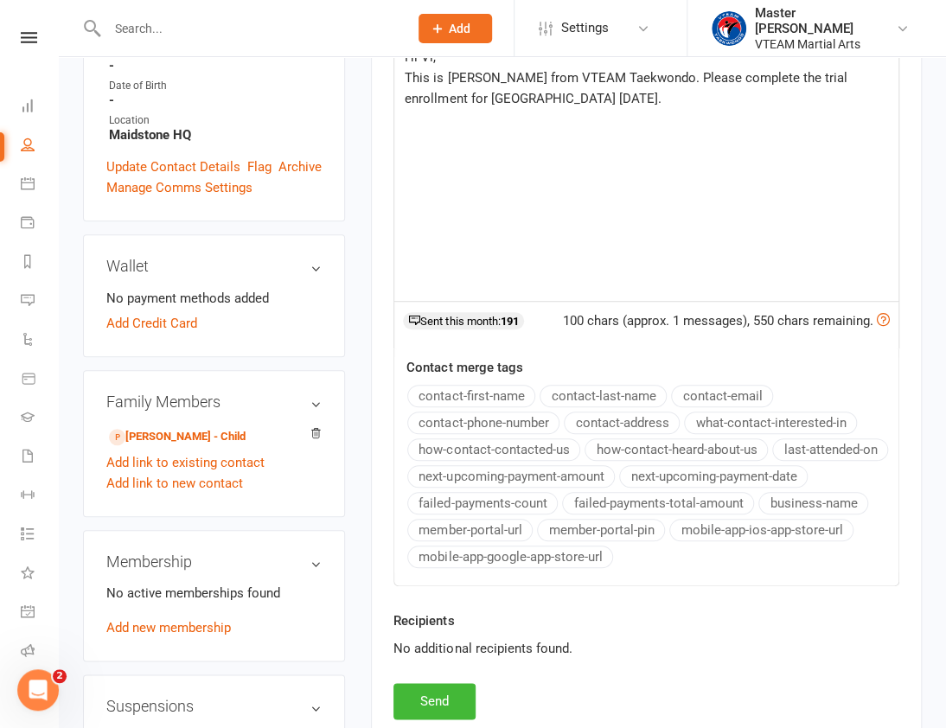 Image resolution: width=946 pixels, height=728 pixels. Describe the element at coordinates (214, 562) in the screenshot. I see `h3: Membership` at that location.